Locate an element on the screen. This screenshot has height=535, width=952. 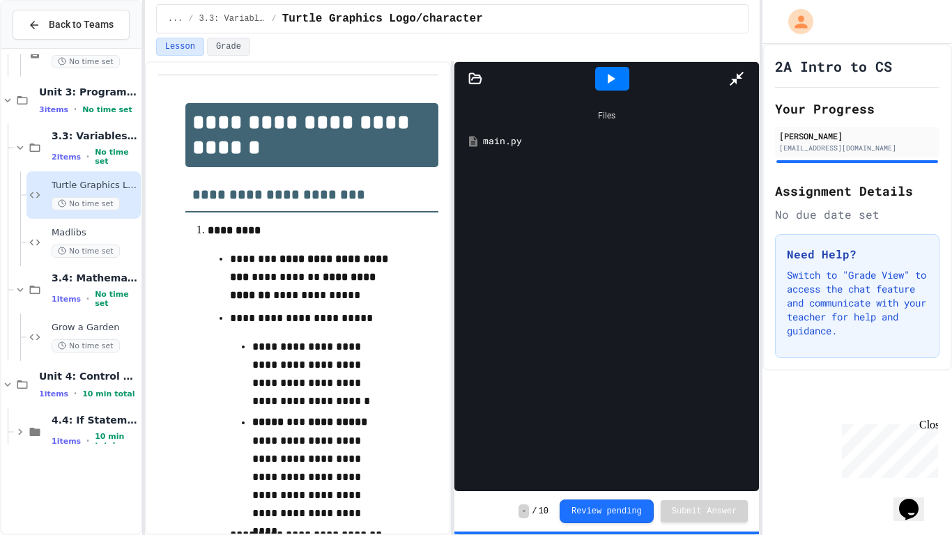
span: Madlibs is located at coordinates (95, 233).